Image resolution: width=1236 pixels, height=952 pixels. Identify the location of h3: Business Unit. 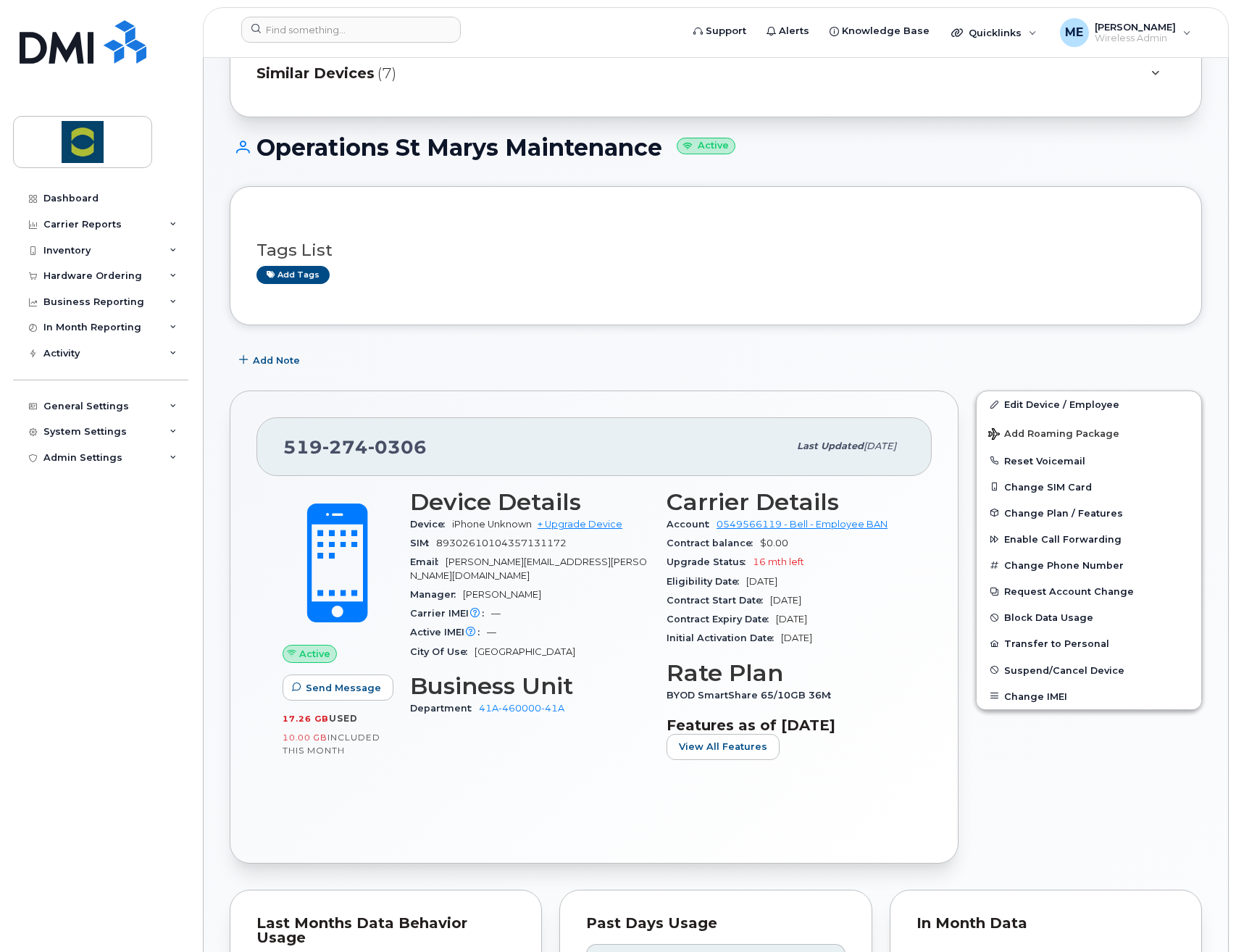
(530, 686).